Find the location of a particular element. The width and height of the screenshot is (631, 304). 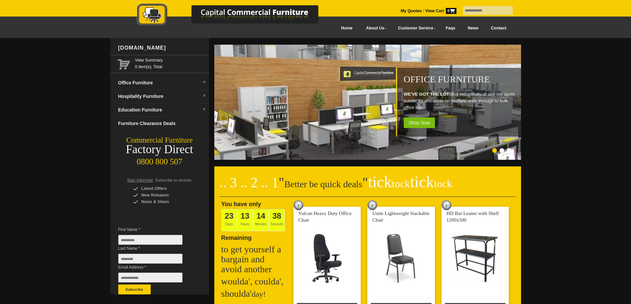

li: Page dot 3 is located at coordinates (509, 151).